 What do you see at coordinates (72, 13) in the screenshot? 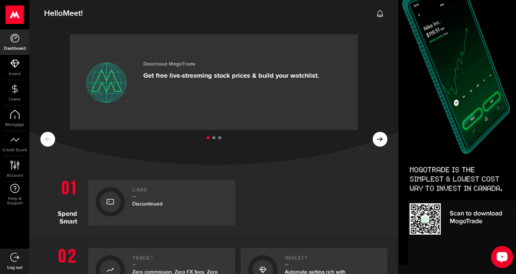
I see `span: Meet` at bounding box center [72, 13].